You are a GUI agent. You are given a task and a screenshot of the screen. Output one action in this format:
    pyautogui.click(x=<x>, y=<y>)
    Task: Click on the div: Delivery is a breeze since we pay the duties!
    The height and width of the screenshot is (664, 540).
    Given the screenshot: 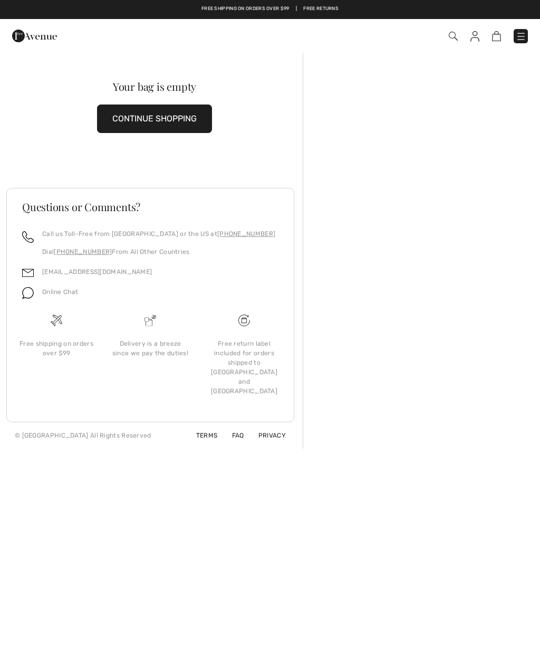 What is the action you would take?
    pyautogui.click(x=150, y=348)
    